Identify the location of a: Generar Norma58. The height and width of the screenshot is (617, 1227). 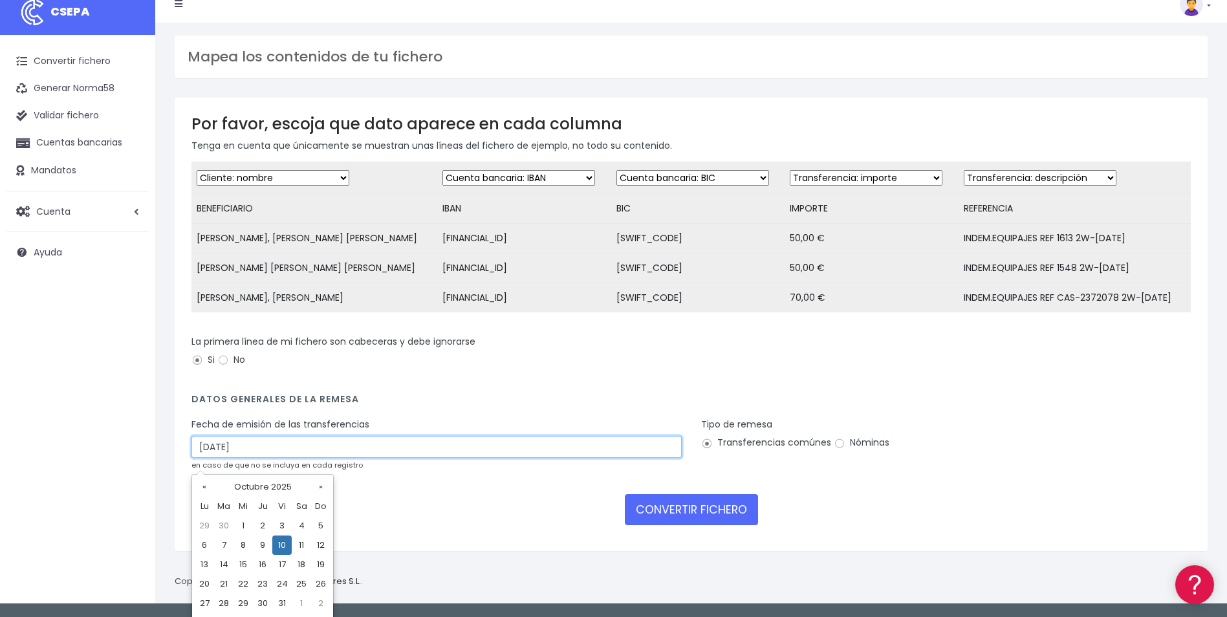
(78, 89).